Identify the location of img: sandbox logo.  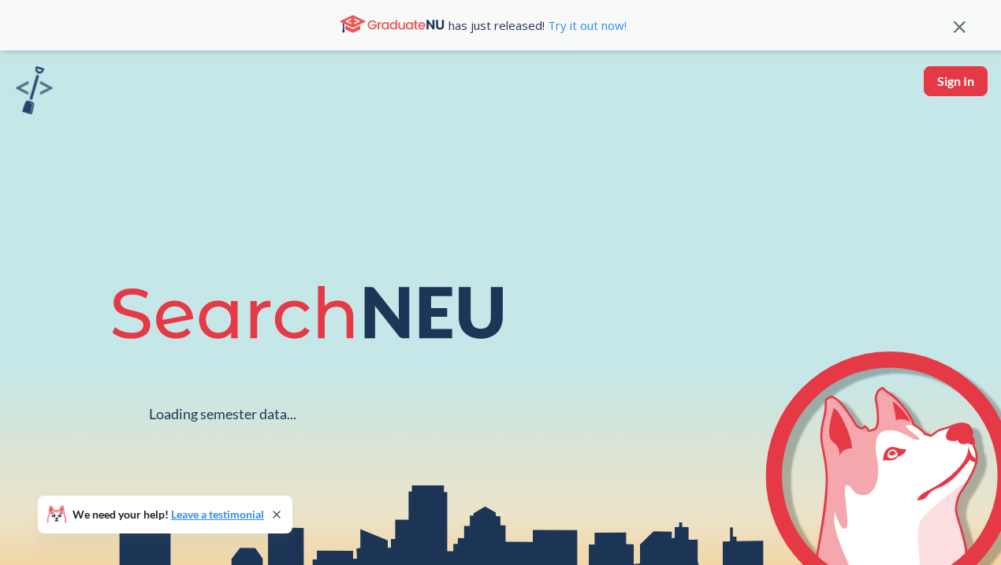
(34, 90).